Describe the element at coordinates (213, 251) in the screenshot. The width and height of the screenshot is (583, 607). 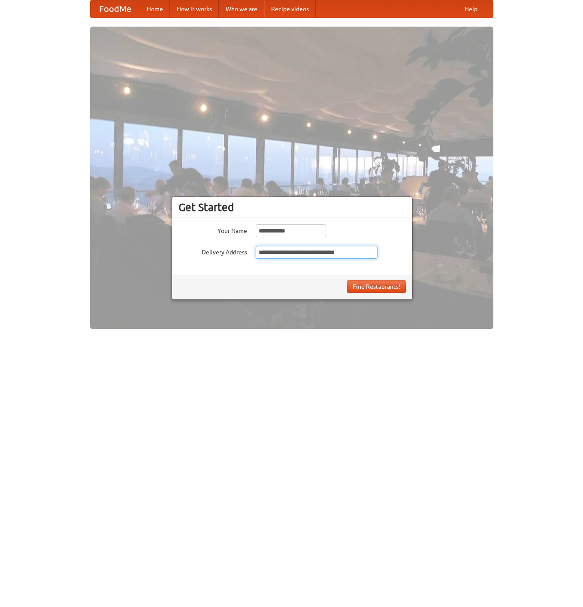
I see `label: Delivery Address` at that location.